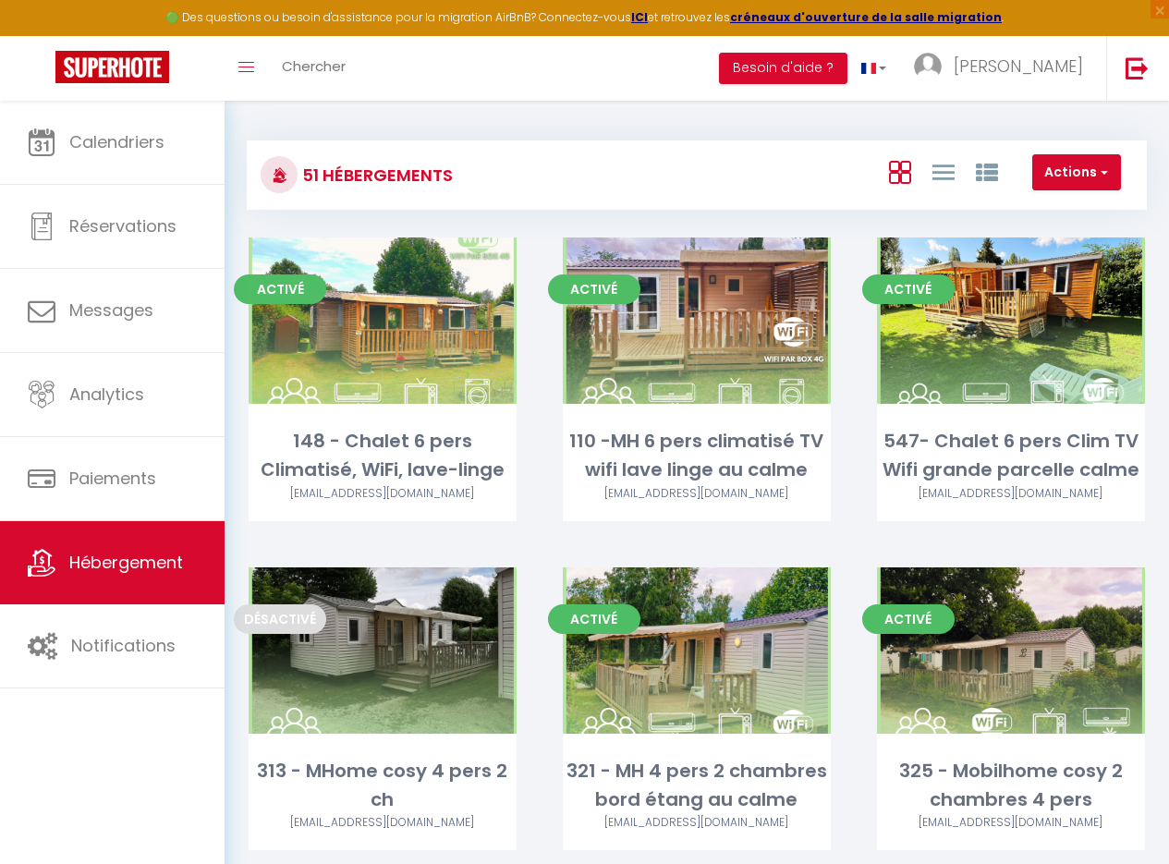 Image resolution: width=1169 pixels, height=864 pixels. I want to click on a: ICI, so click(639, 17).